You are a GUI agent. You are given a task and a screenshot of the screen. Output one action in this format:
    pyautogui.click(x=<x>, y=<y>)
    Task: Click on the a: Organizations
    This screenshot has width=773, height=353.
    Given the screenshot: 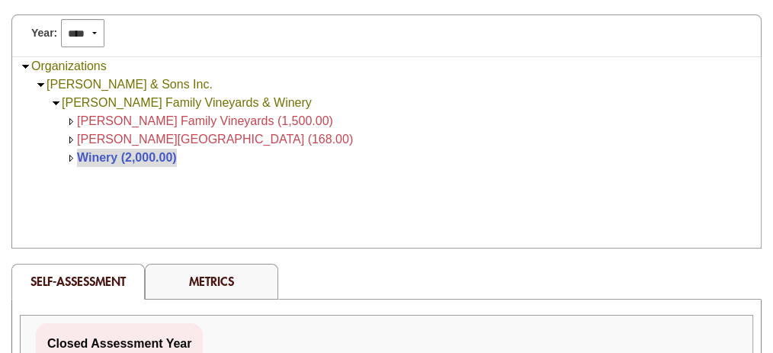 What is the action you would take?
    pyautogui.click(x=69, y=66)
    